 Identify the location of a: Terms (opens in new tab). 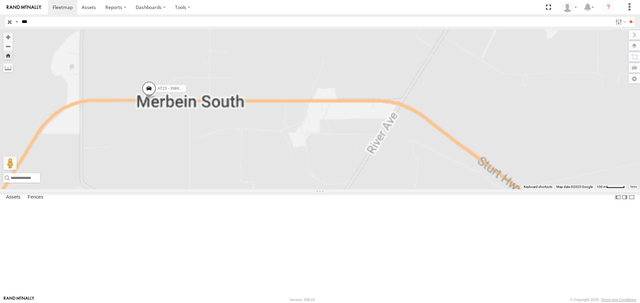
(633, 187).